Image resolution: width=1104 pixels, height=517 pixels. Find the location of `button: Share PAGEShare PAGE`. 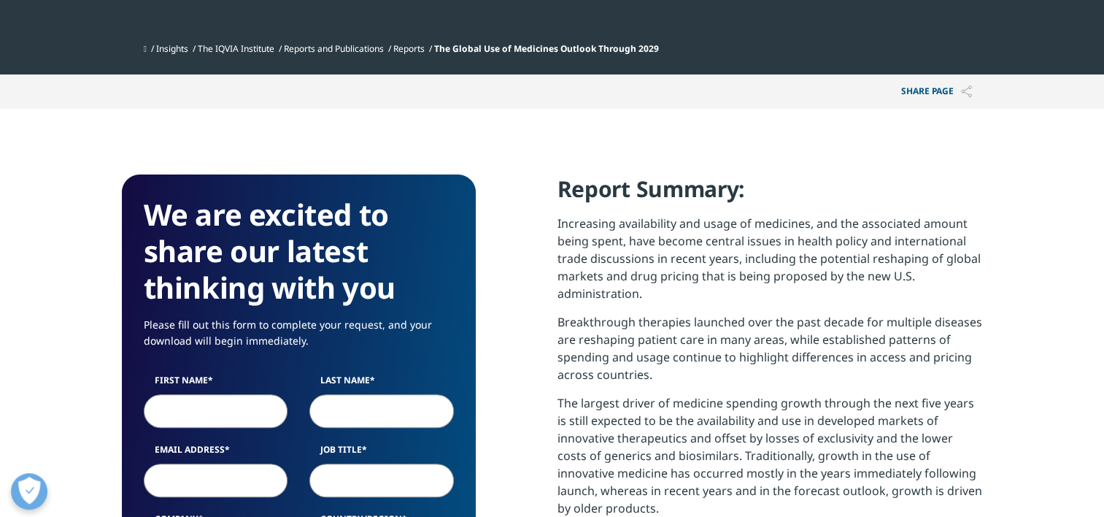

button: Share PAGEShare PAGE is located at coordinates (937, 91).